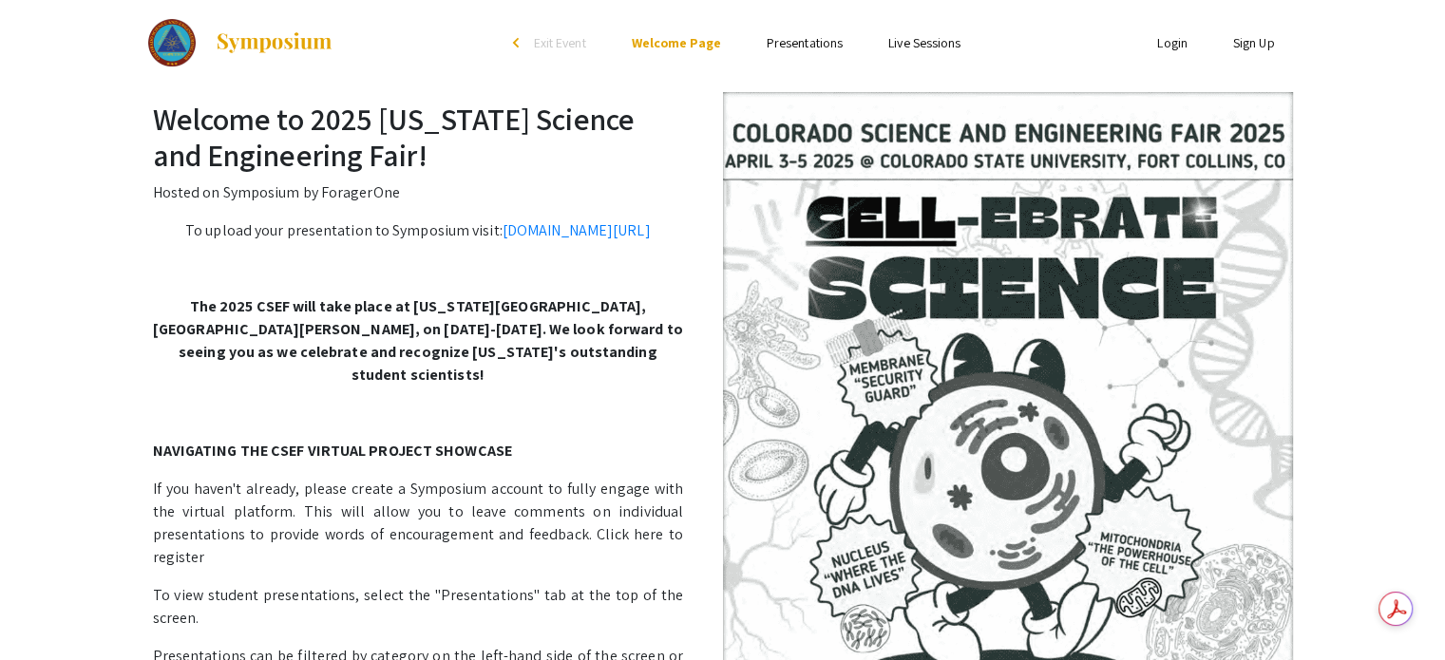 This screenshot has width=1445, height=660. What do you see at coordinates (1172, 43) in the screenshot?
I see `a: Login` at bounding box center [1172, 43].